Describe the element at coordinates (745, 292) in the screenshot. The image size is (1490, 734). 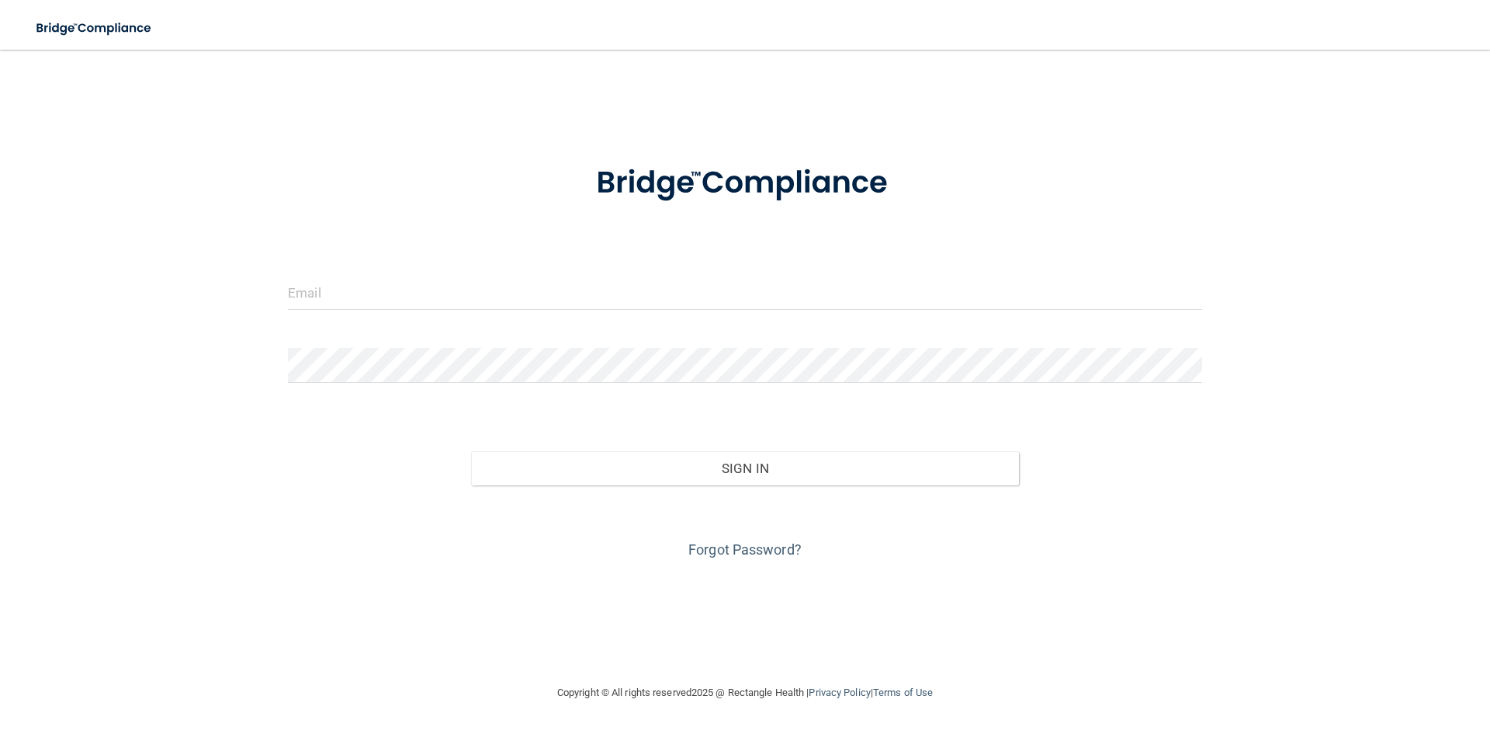
I see `input: Email` at that location.